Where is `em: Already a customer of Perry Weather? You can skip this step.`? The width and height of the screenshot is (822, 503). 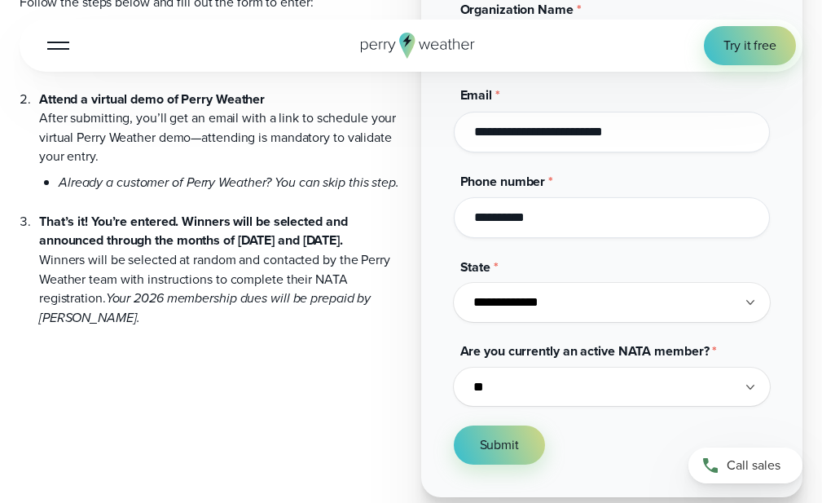
em: Already a customer of Perry Weather? You can skip this step. is located at coordinates (229, 182).